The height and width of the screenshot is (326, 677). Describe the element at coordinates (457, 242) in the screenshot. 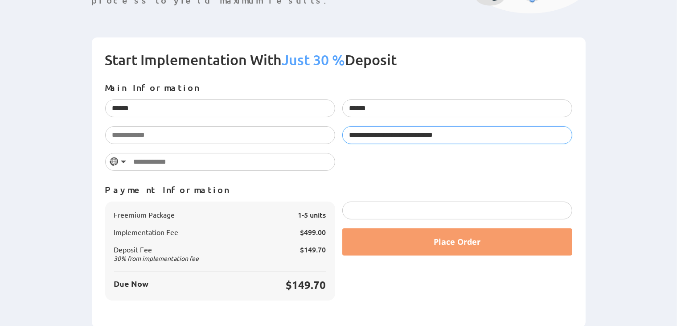

I see `span: Place Order` at that location.